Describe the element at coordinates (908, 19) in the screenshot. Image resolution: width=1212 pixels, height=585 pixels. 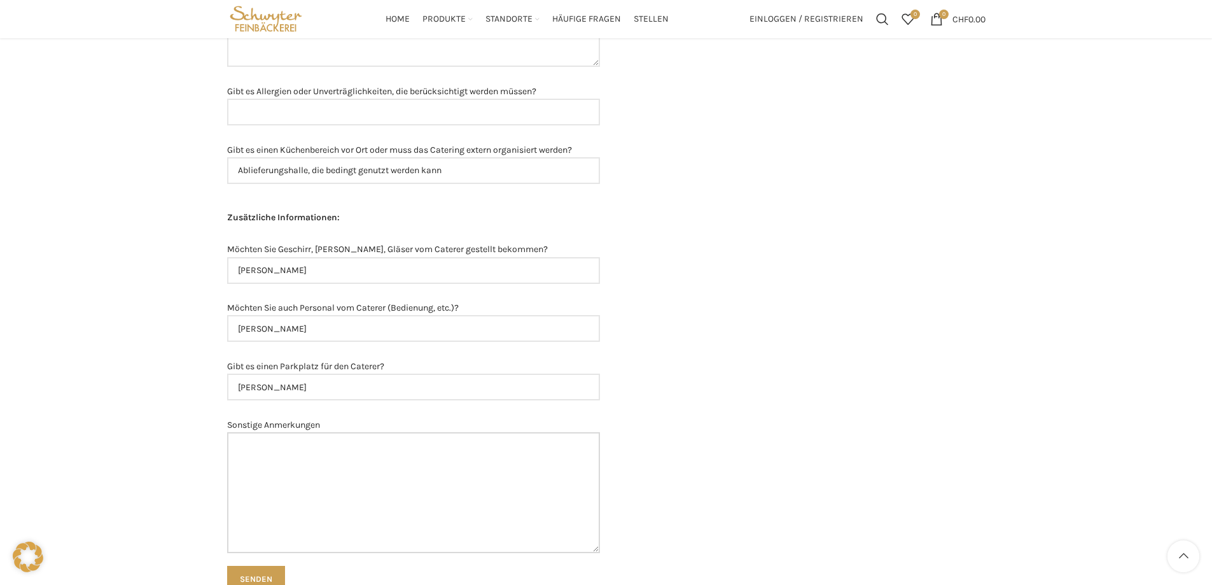
I see `a: 0` at that location.